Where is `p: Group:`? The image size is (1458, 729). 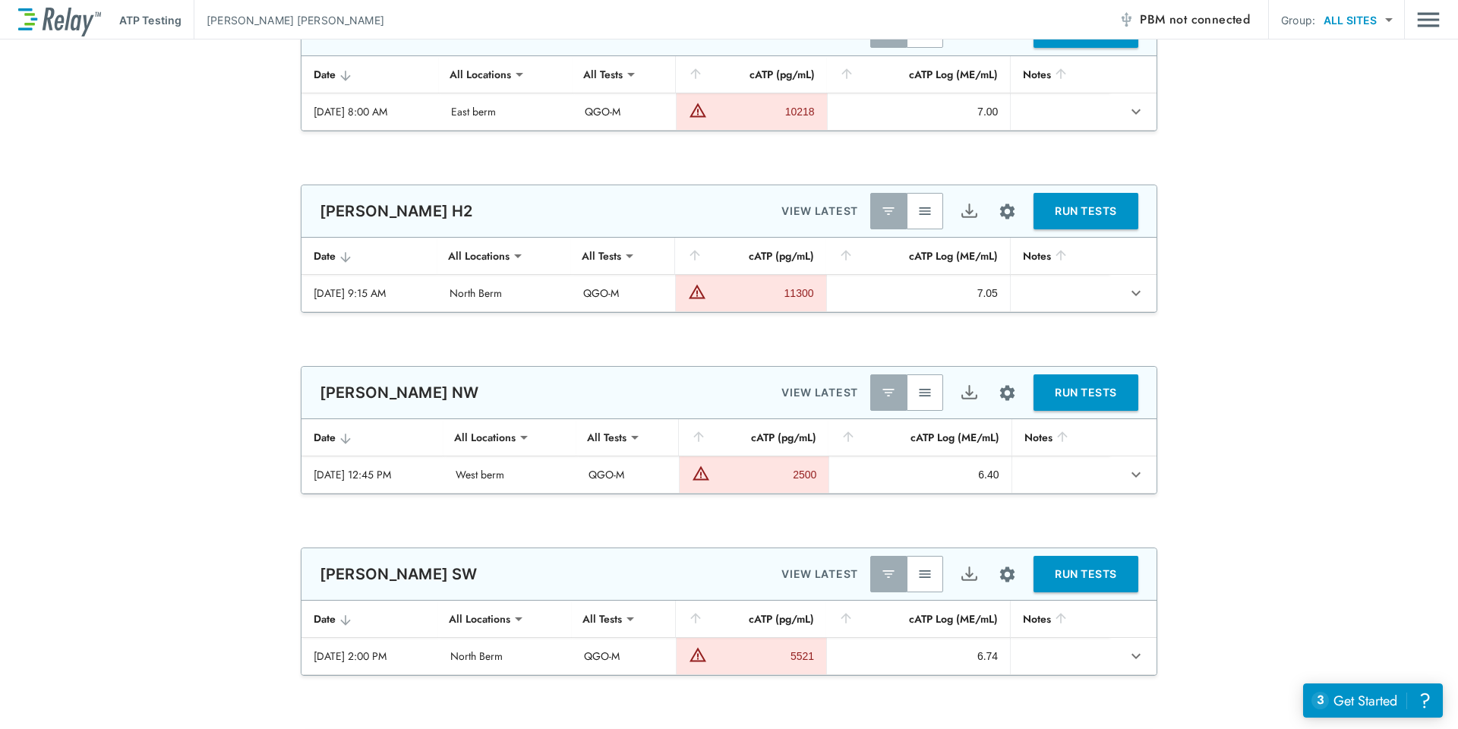
p: Group: is located at coordinates (1298, 20).